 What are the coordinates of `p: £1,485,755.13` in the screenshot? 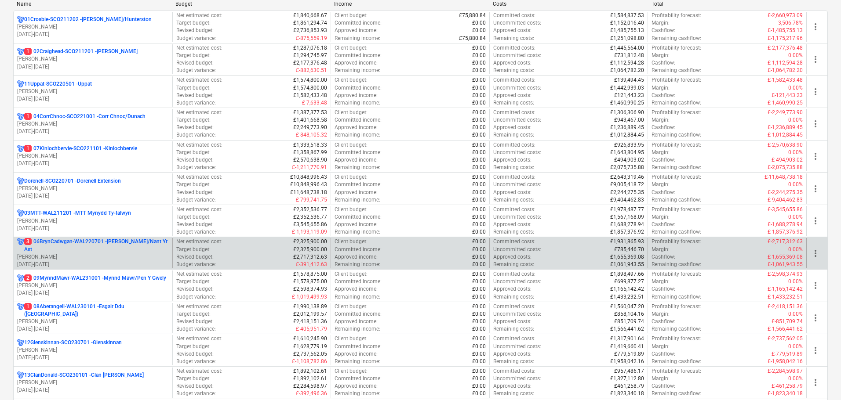 It's located at (627, 30).